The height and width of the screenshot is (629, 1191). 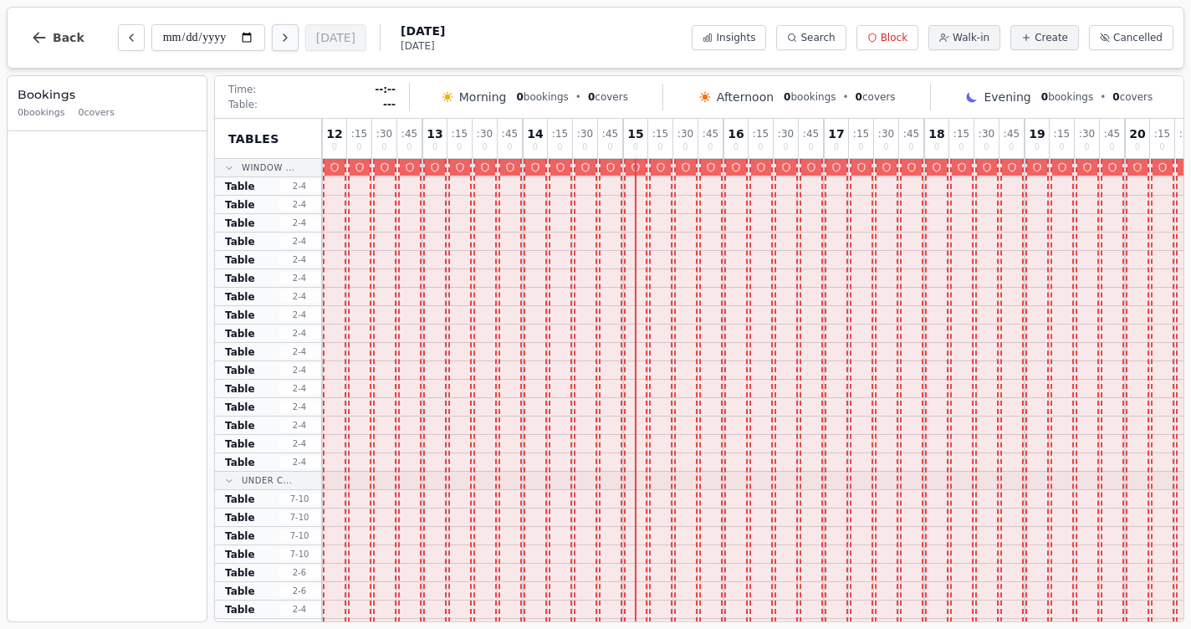 What do you see at coordinates (253, 139) in the screenshot?
I see `span: Tables` at bounding box center [253, 139].